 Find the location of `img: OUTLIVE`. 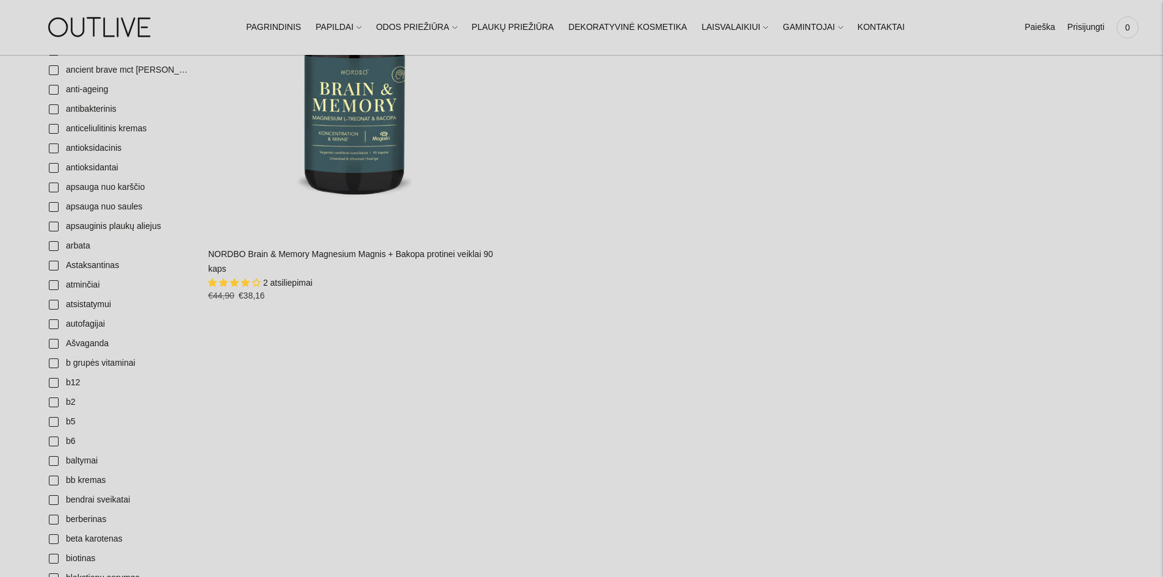

img: OUTLIVE is located at coordinates (101, 27).